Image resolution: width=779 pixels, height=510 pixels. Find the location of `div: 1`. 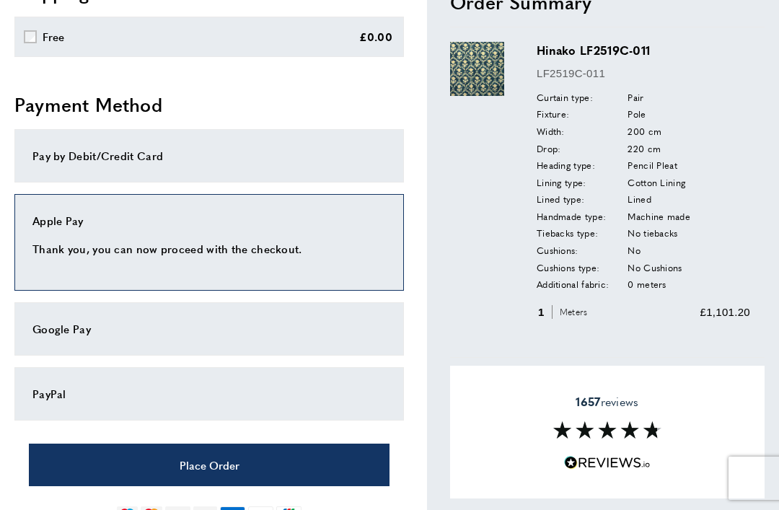

div: 1 is located at coordinates (564, 311).